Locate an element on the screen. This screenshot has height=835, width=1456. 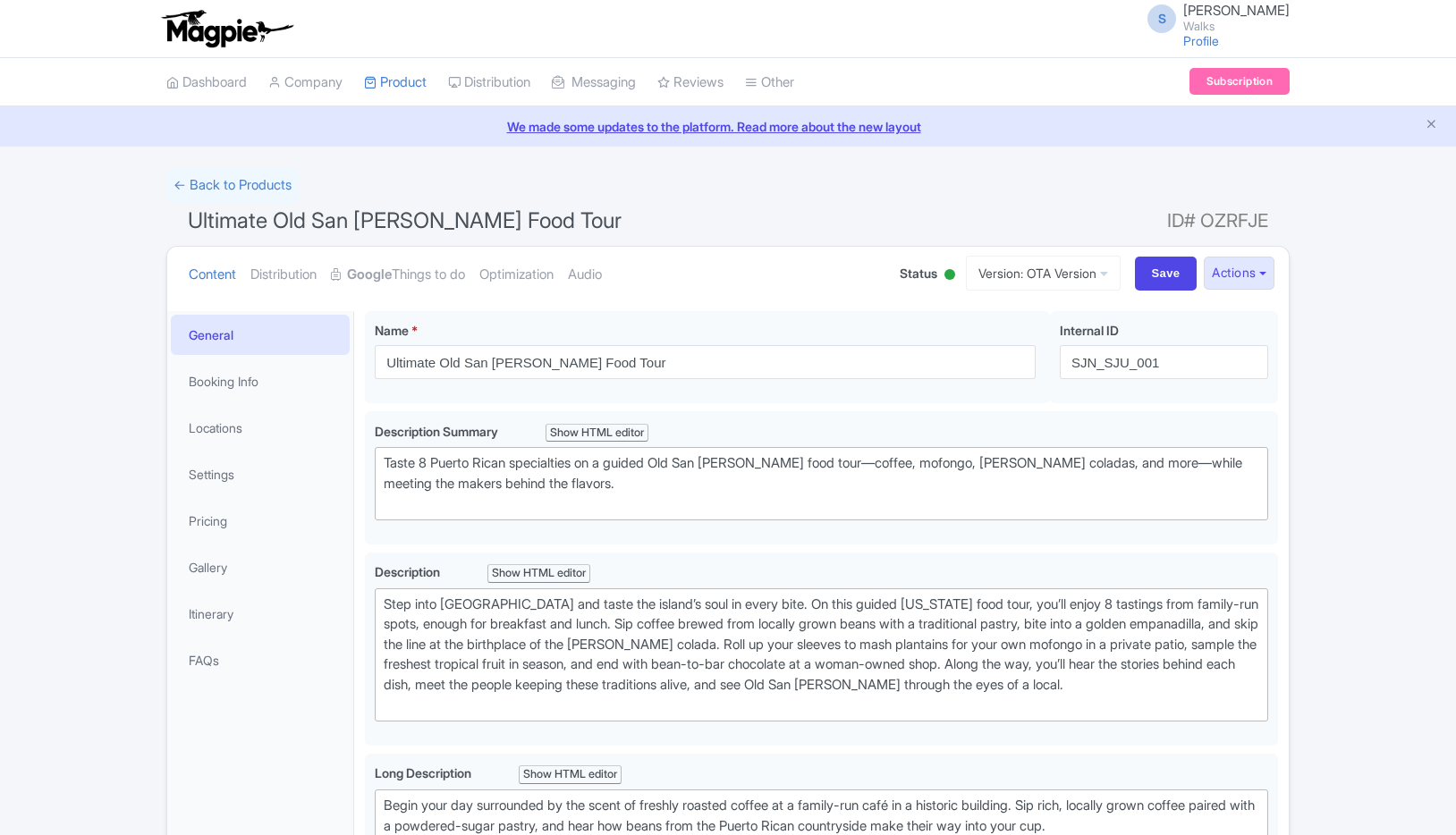
a: ← Back to Products is located at coordinates (233, 186).